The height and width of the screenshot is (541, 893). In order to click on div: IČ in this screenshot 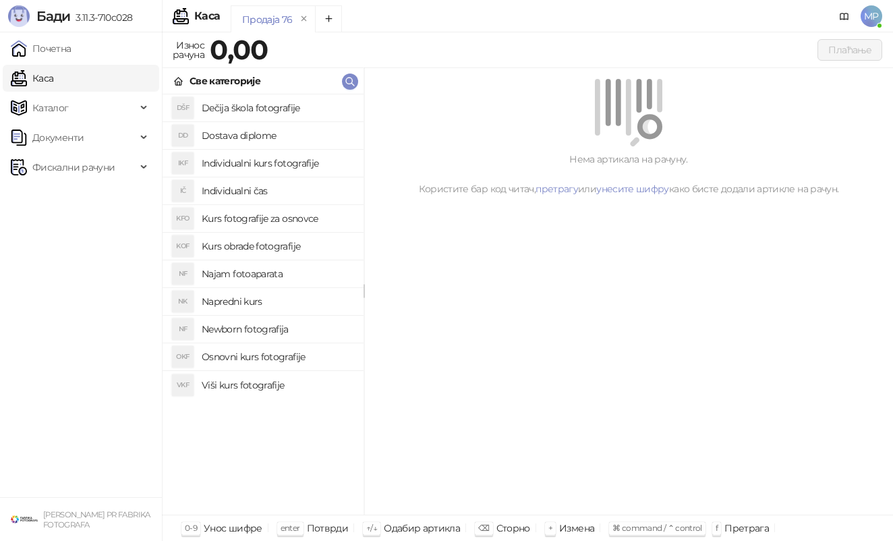, I will do `click(183, 191)`.